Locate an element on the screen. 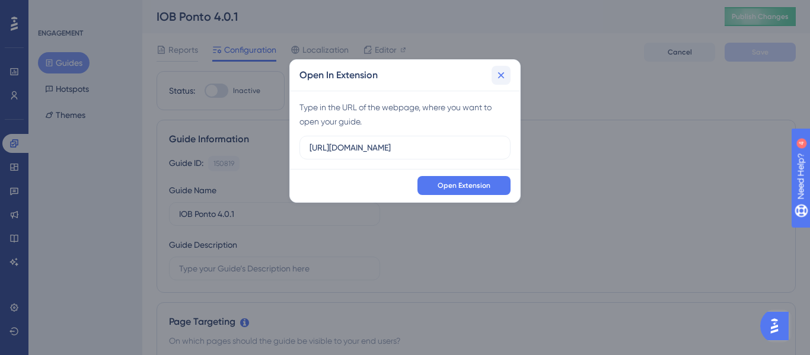 This screenshot has width=810, height=355. span: Open Extension is located at coordinates (464, 186).